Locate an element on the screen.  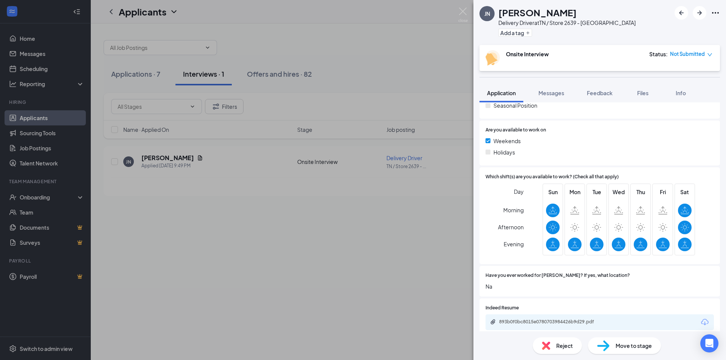
span: Application is located at coordinates (501, 93).